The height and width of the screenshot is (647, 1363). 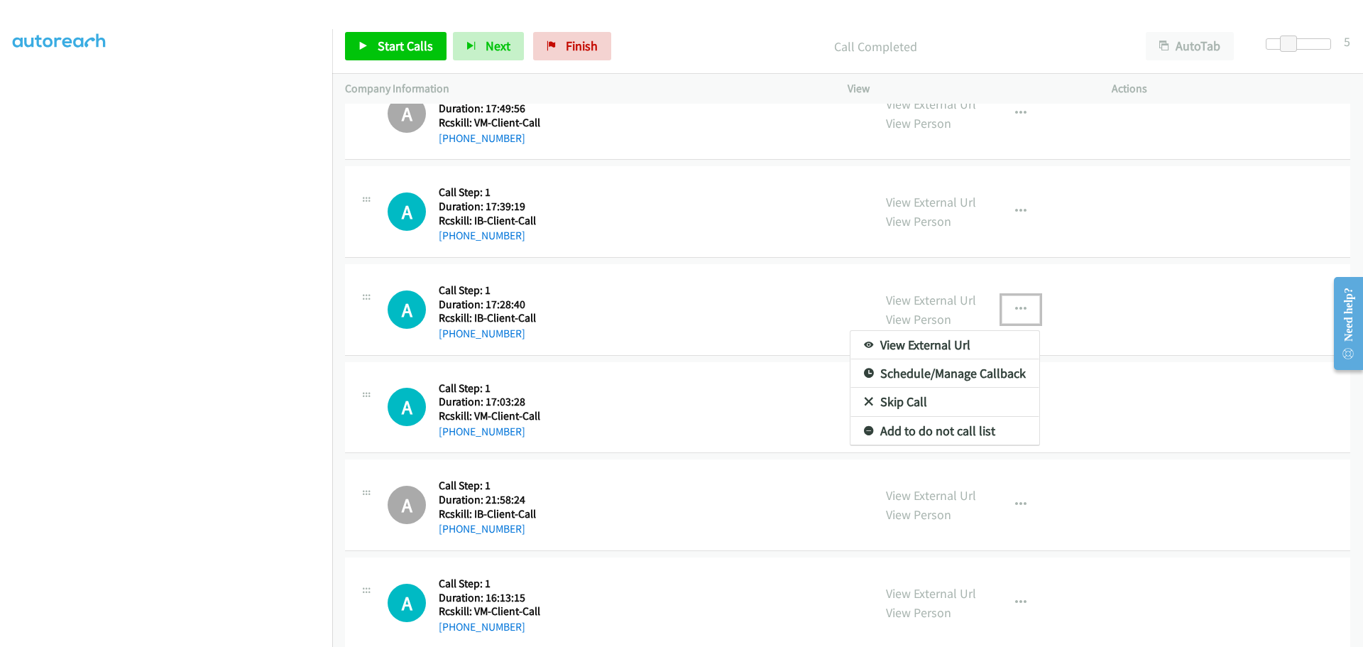 What do you see at coordinates (26, 56) in the screenshot?
I see `div: Open Resource Center` at bounding box center [26, 56].